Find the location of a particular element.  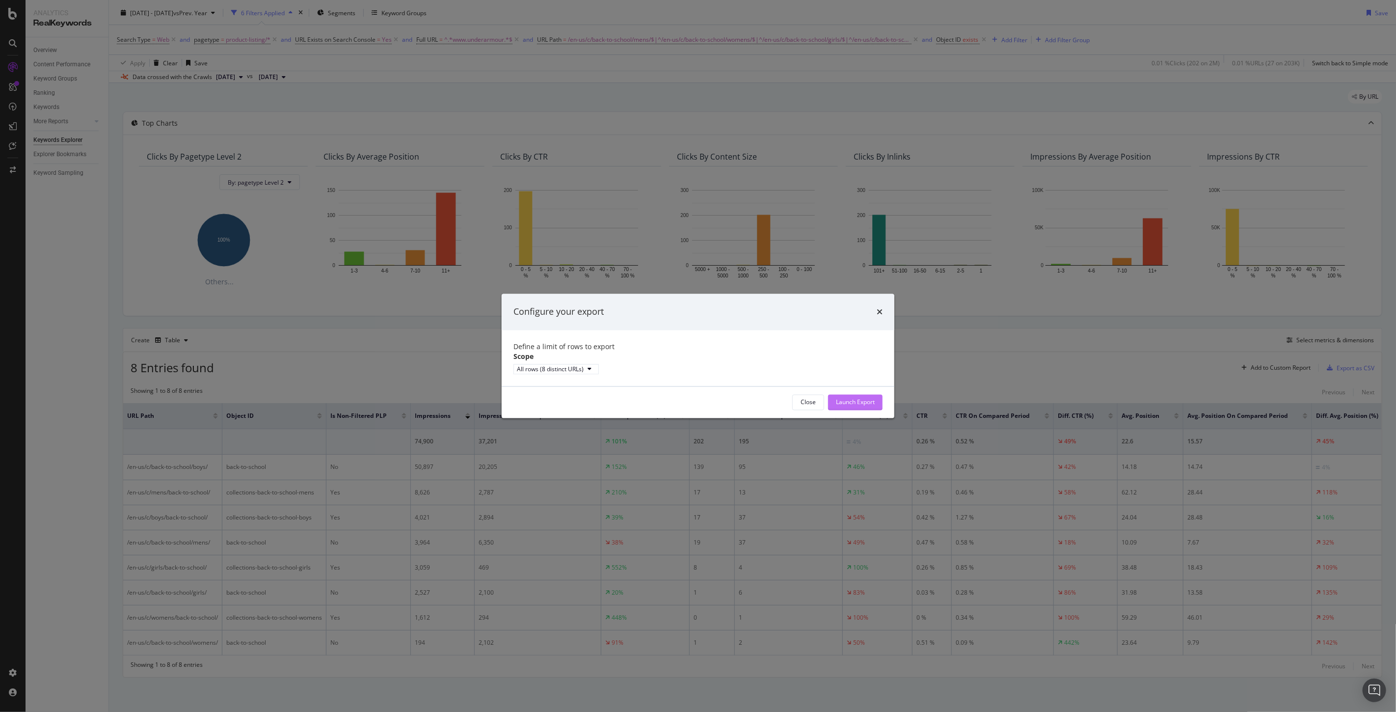

button: Launch Export is located at coordinates (855, 402).